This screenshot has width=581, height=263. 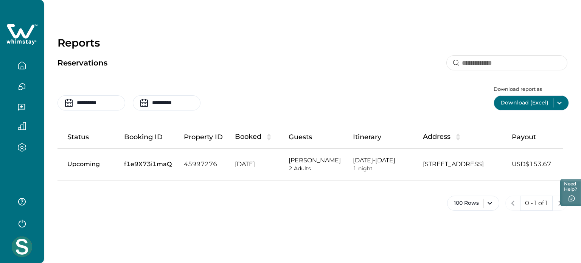 I want to click on th: Itinerary, so click(x=381, y=137).